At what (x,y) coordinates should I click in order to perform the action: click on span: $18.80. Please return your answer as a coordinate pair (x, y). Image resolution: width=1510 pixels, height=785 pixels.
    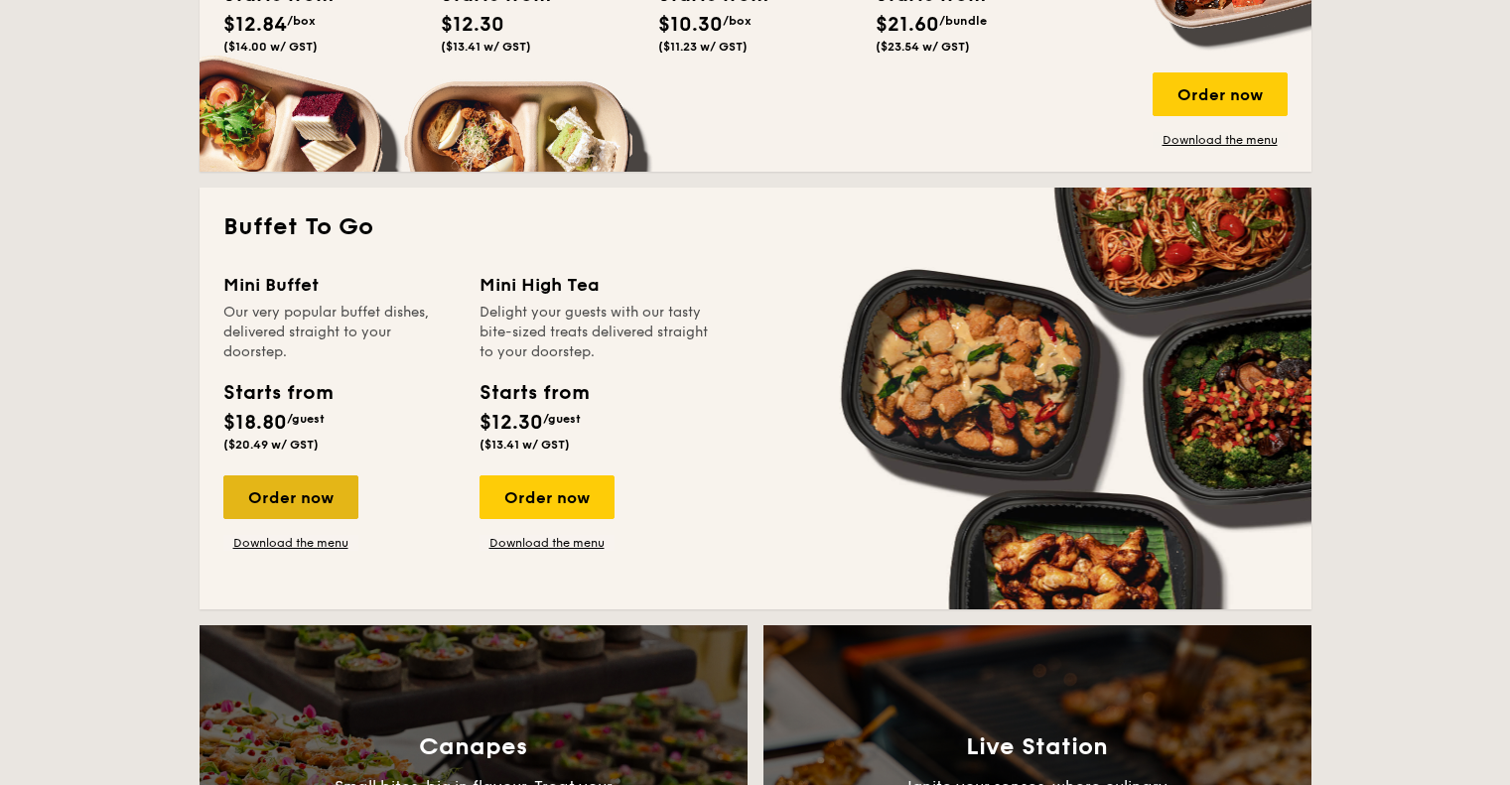
    Looking at the image, I should click on (255, 423).